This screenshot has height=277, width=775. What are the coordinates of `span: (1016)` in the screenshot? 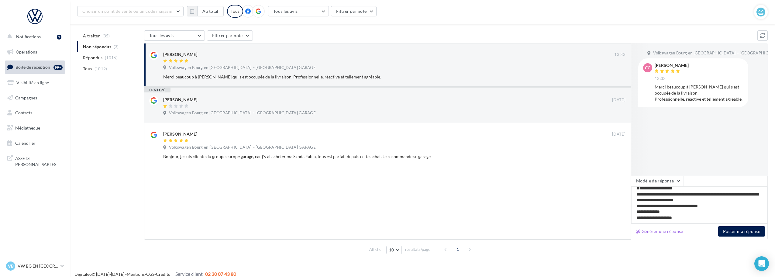 It's located at (111, 58).